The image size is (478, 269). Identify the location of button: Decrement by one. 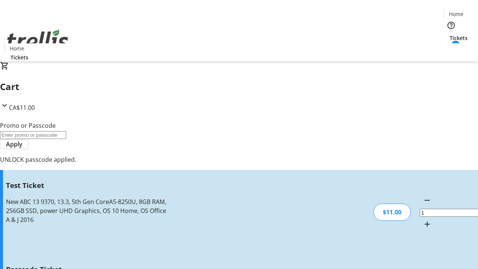
(427, 200).